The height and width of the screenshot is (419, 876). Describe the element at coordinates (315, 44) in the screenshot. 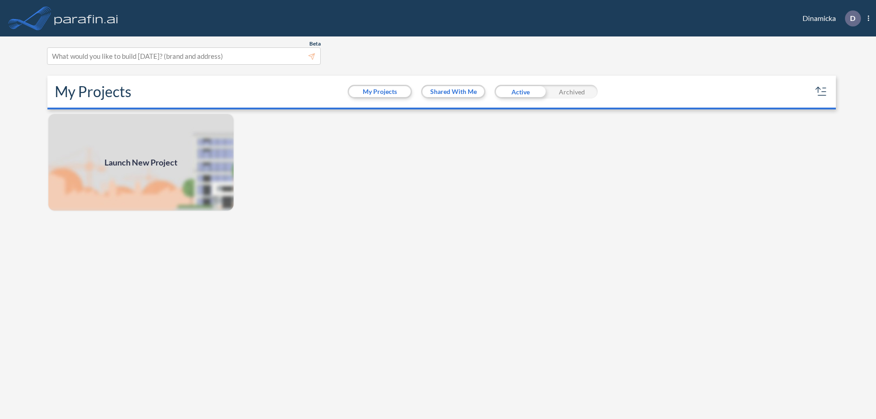

I see `span: Beta` at that location.